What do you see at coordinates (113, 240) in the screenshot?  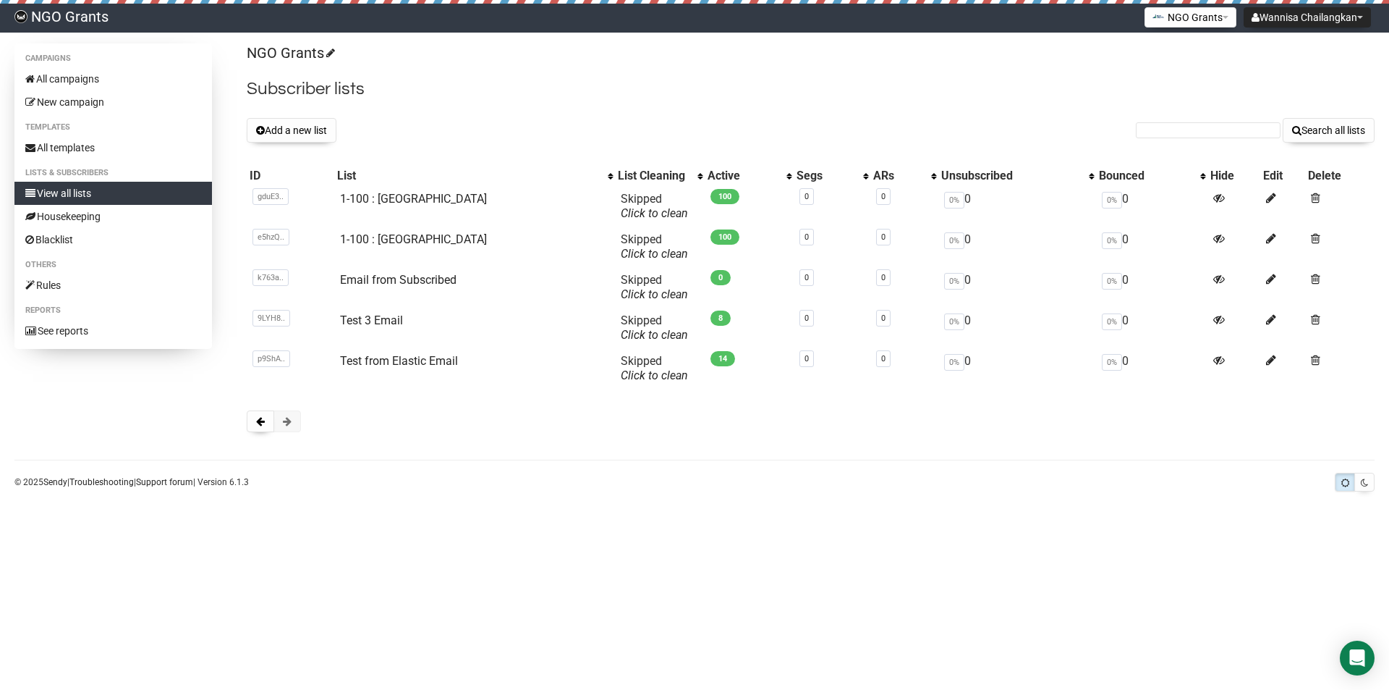 I see `a: Blacklist` at bounding box center [113, 240].